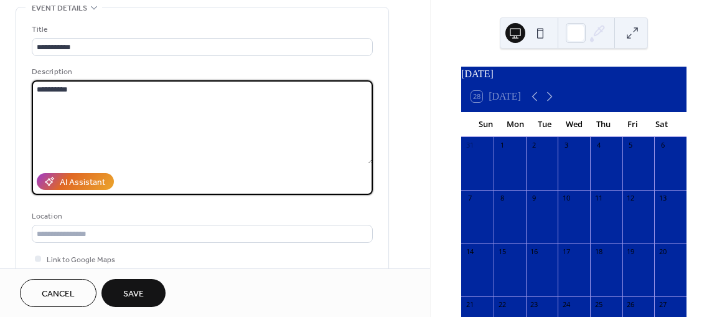 This screenshot has height=317, width=717. Describe the element at coordinates (603, 124) in the screenshot. I see `div: Thu` at that location.